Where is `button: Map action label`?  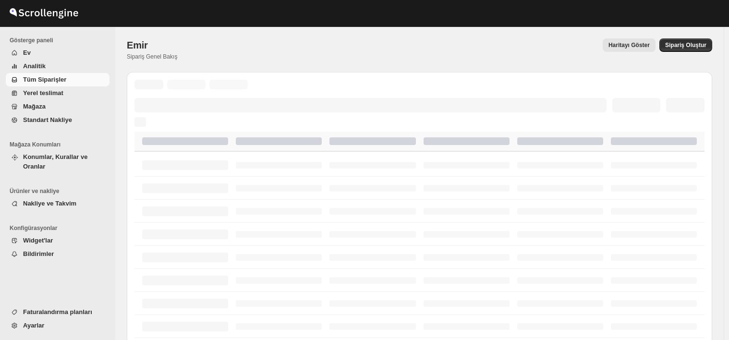
button: Map action label is located at coordinates (629, 45).